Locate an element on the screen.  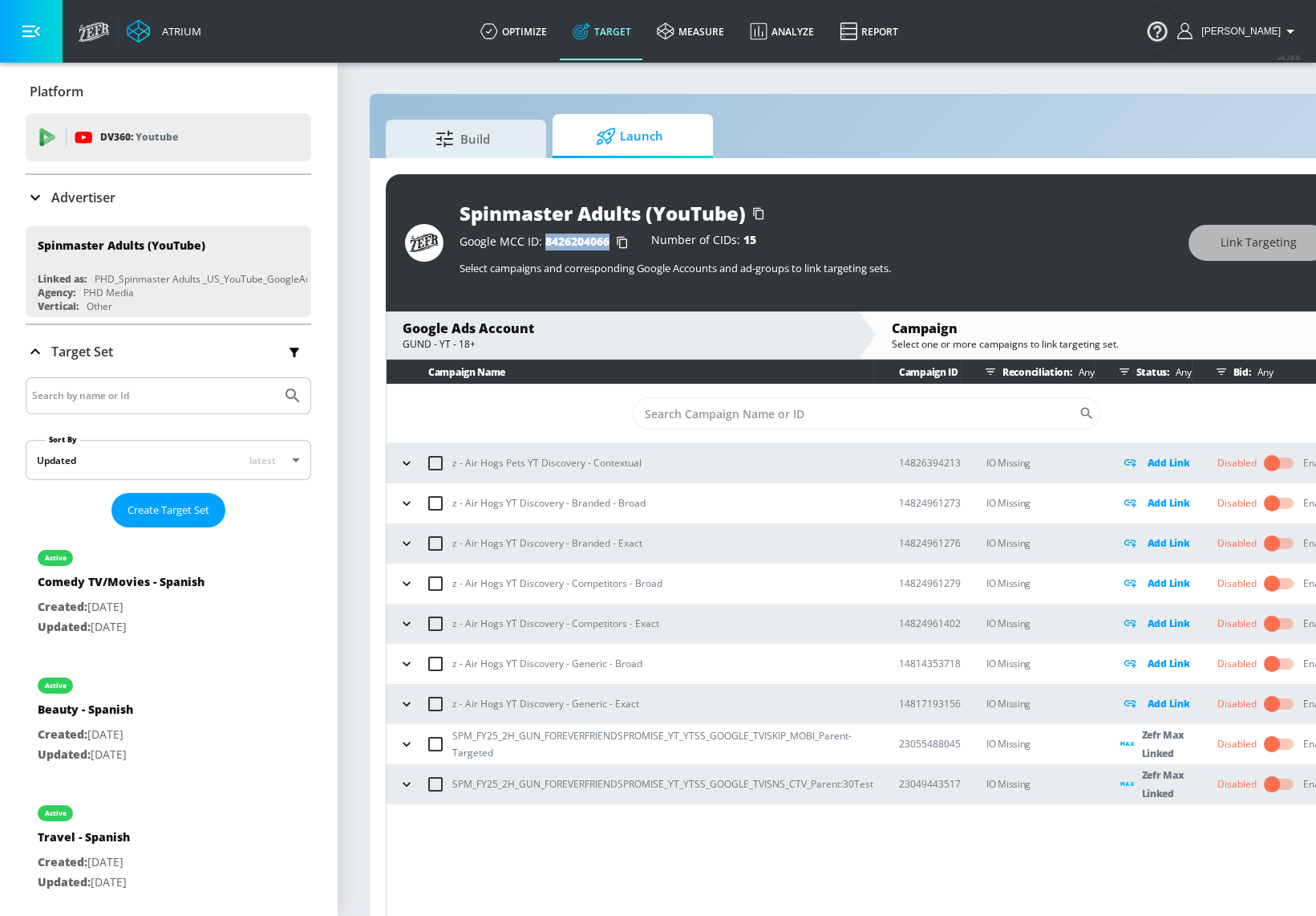
div: Spinmaster Adults (YouTube)Linked as:PHD_Spinmaster Adults _US_YouTube_GoogleAdsAgency:PHD MediaV... is located at coordinates (168, 271).